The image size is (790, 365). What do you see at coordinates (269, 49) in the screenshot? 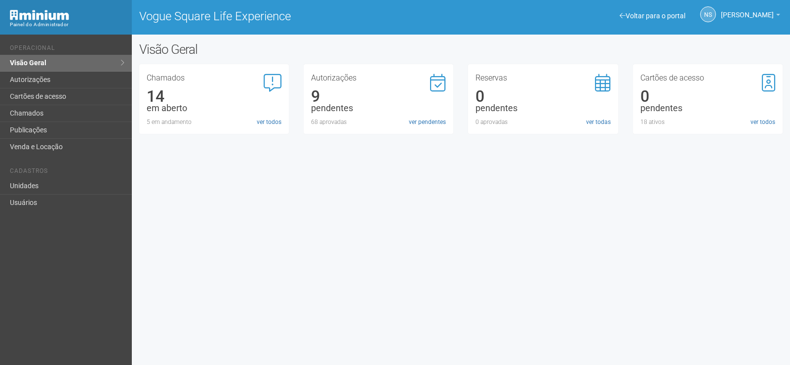
I see `h2: Visão Geral` at bounding box center [269, 49].